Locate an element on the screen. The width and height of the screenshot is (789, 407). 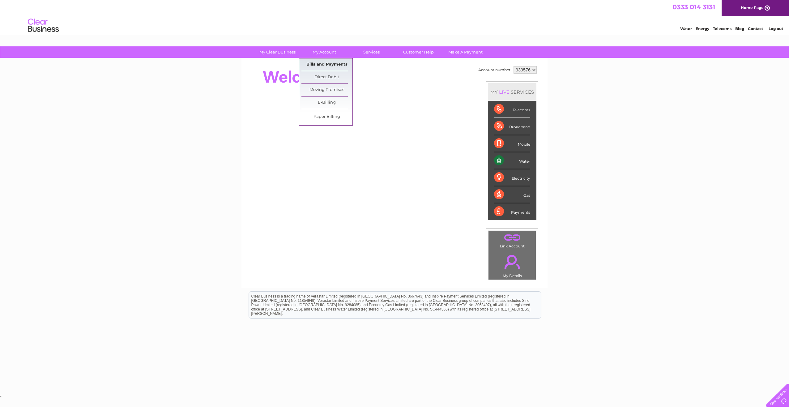
a: Energy is located at coordinates (703, 28).